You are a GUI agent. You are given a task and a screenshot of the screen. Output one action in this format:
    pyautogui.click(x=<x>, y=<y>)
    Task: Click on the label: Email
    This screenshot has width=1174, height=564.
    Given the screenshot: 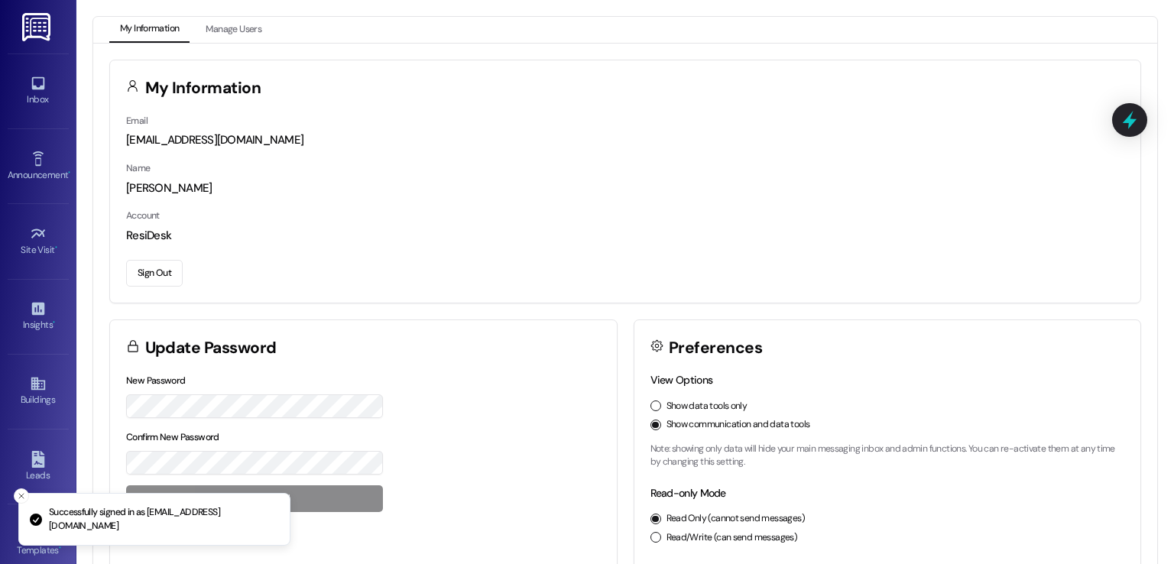 What is the action you would take?
    pyautogui.click(x=137, y=121)
    